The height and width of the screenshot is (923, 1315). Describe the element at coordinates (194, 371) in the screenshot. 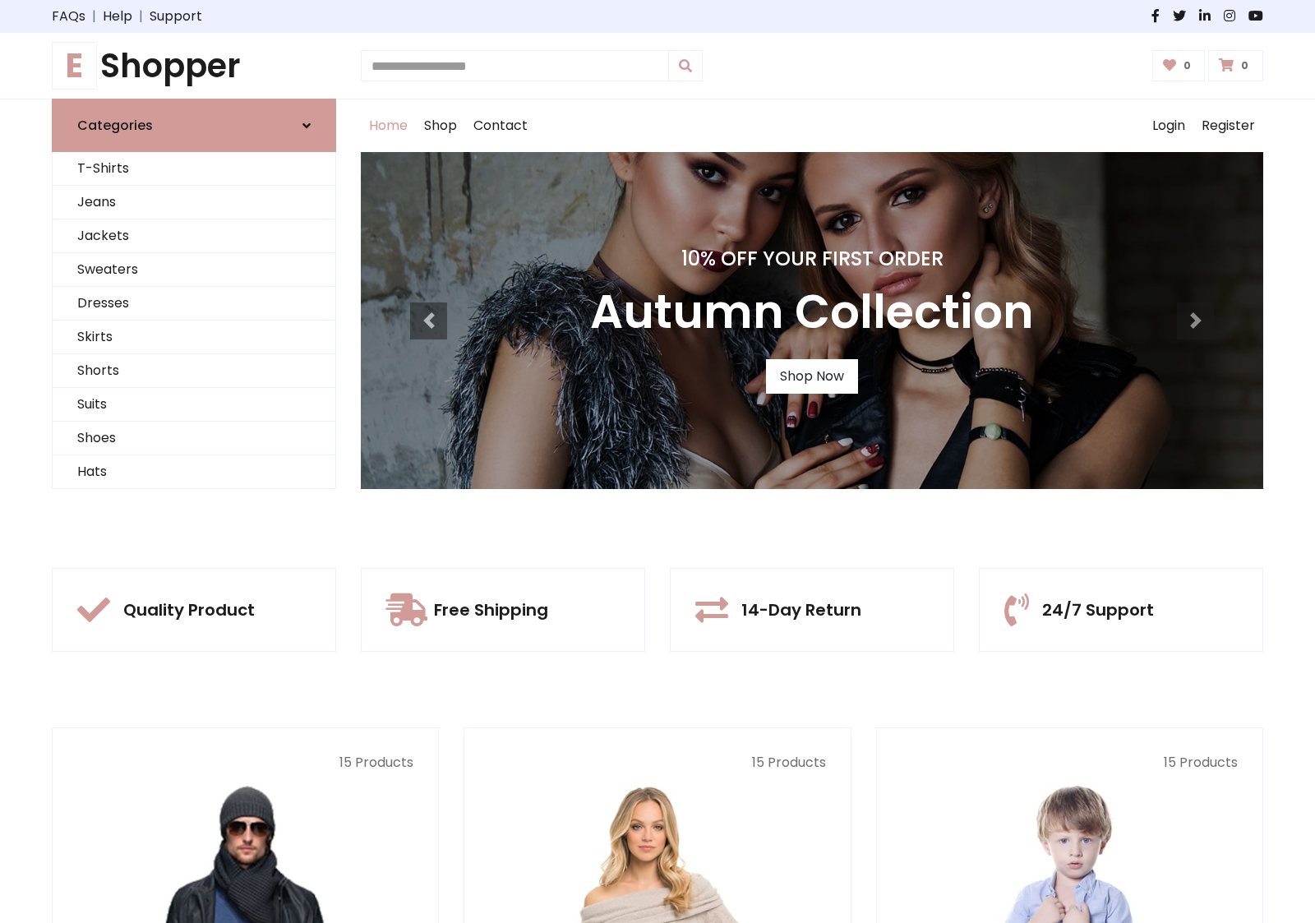

I see `a: Shorts` at that location.